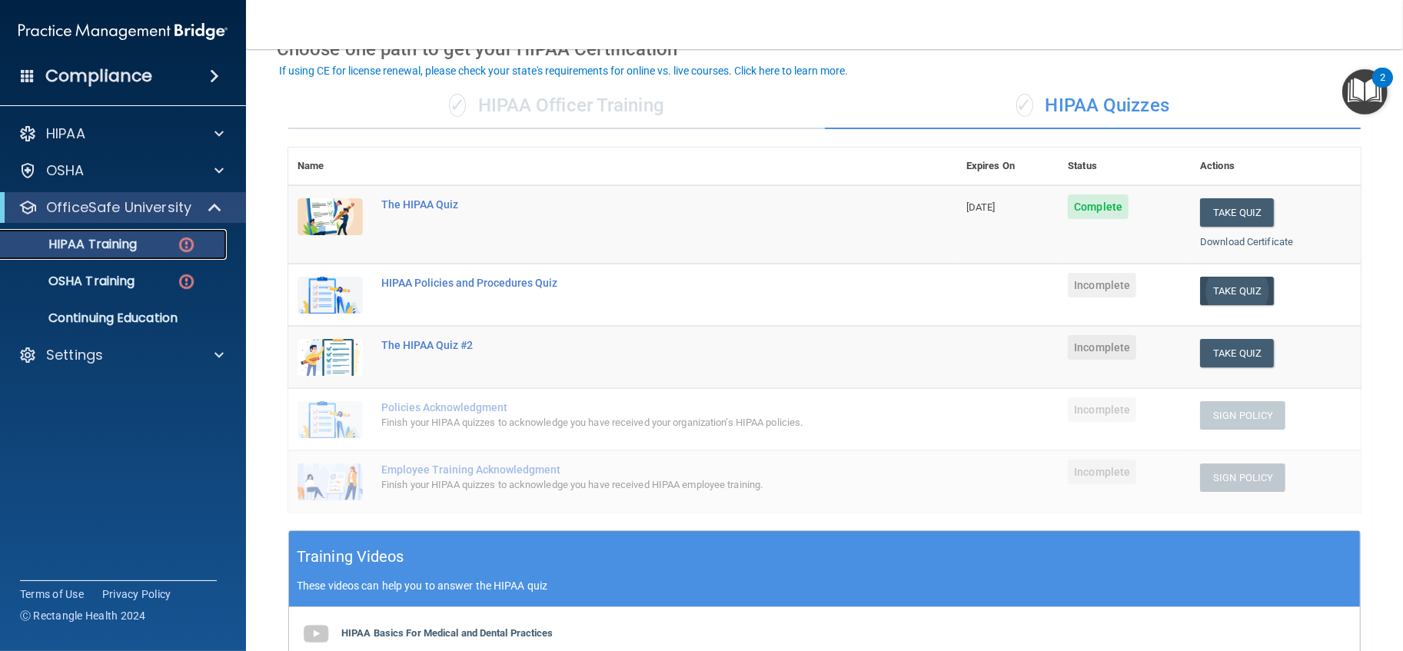 This screenshot has height=651, width=1403. What do you see at coordinates (1093, 106) in the screenshot?
I see `div: HIPAA Quizzes` at bounding box center [1093, 106].